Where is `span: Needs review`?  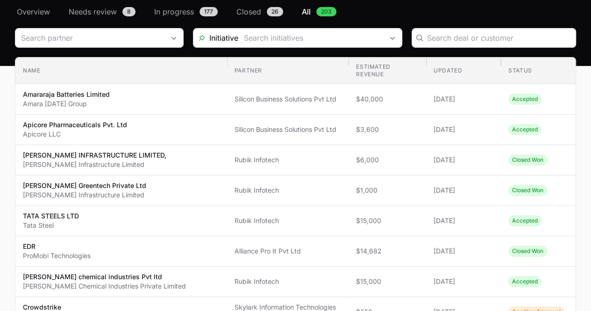
span: Needs review is located at coordinates (92, 12).